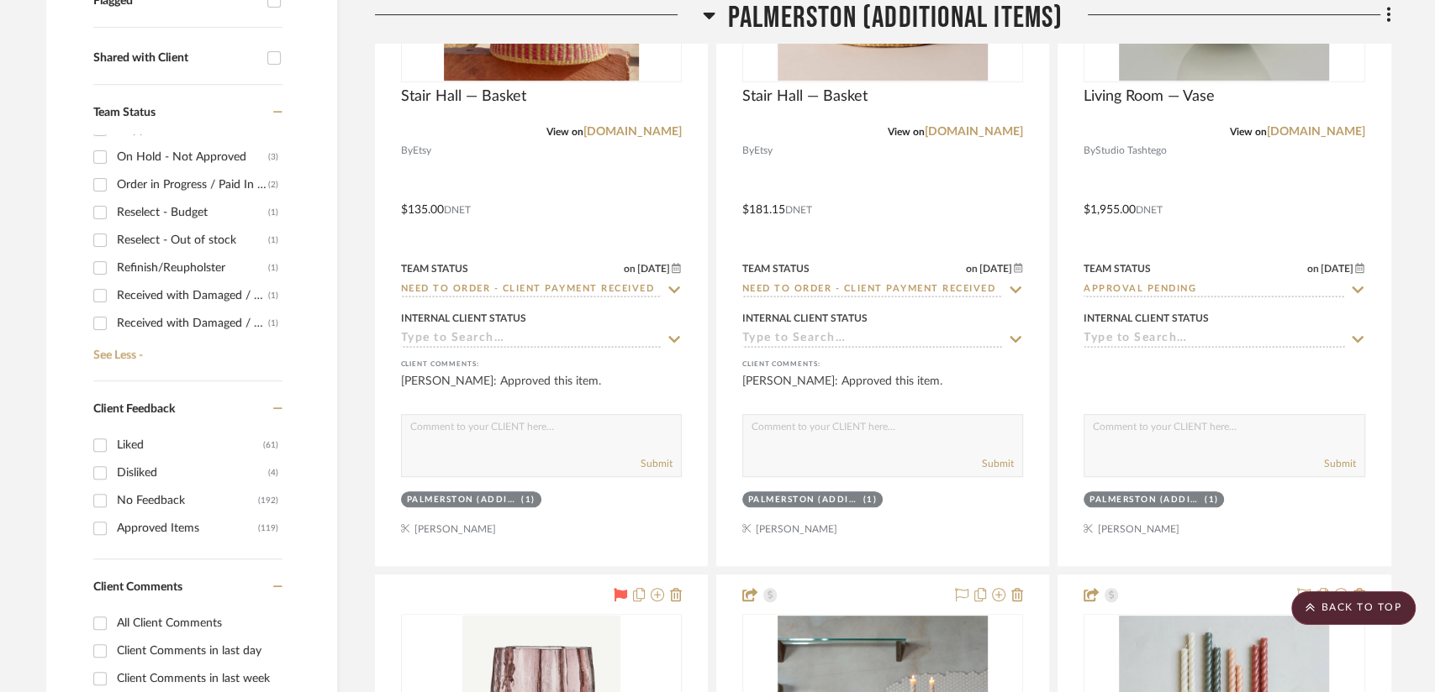 Image resolution: width=1435 pixels, height=692 pixels. What do you see at coordinates (190, 445) in the screenshot?
I see `div: Liked` at bounding box center [190, 445].